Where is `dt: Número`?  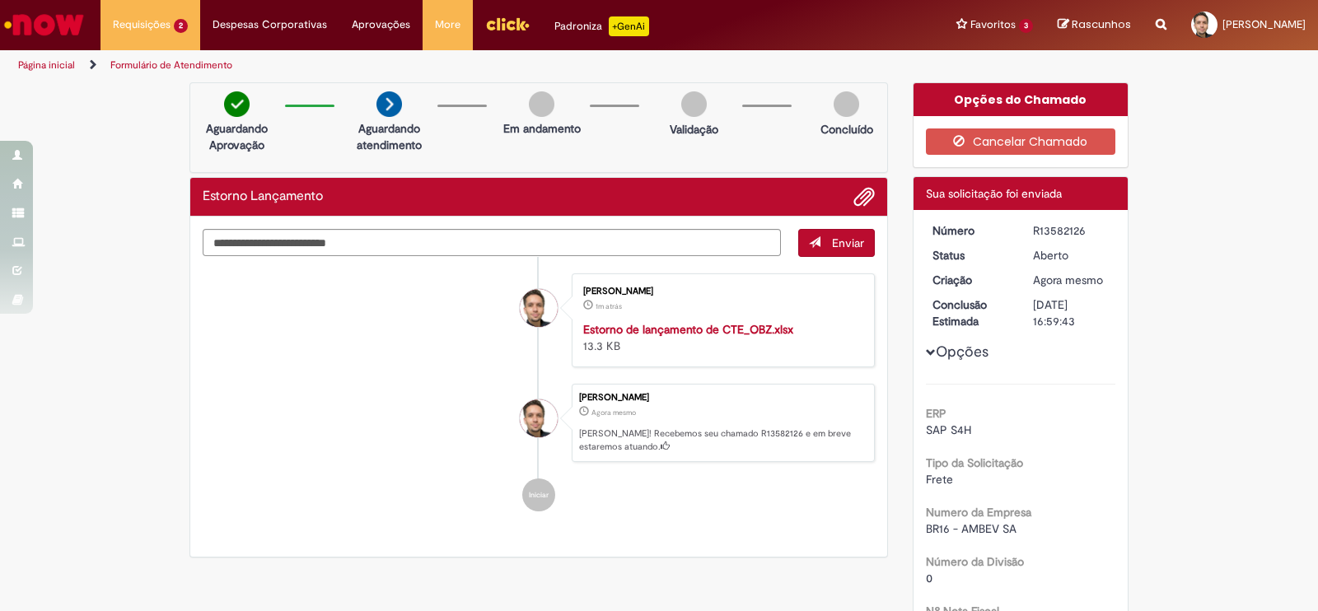 dt: Número is located at coordinates (970, 231).